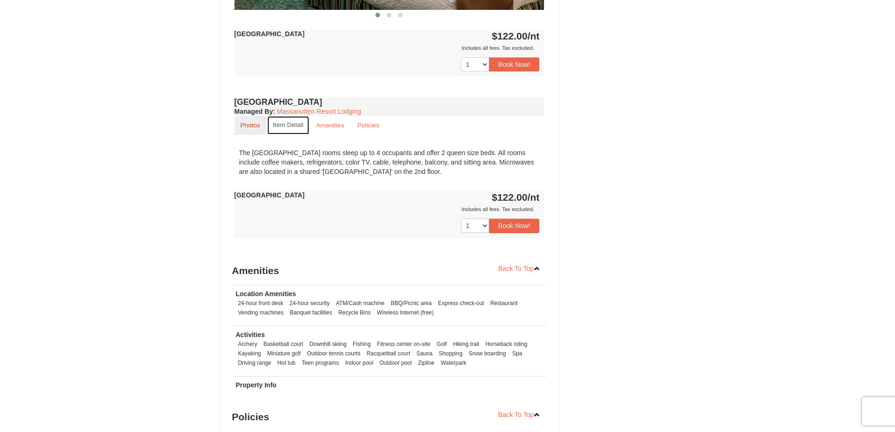 Image resolution: width=895 pixels, height=432 pixels. What do you see at coordinates (362, 344) in the screenshot?
I see `li: Fishing` at bounding box center [362, 344].